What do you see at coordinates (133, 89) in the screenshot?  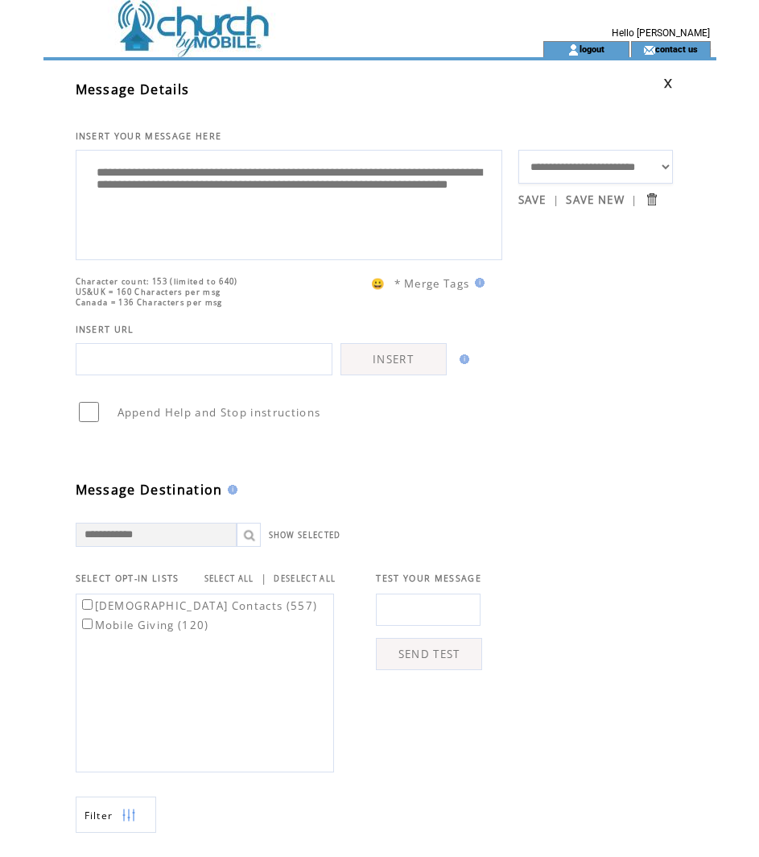 I see `span: Message Details` at bounding box center [133, 89].